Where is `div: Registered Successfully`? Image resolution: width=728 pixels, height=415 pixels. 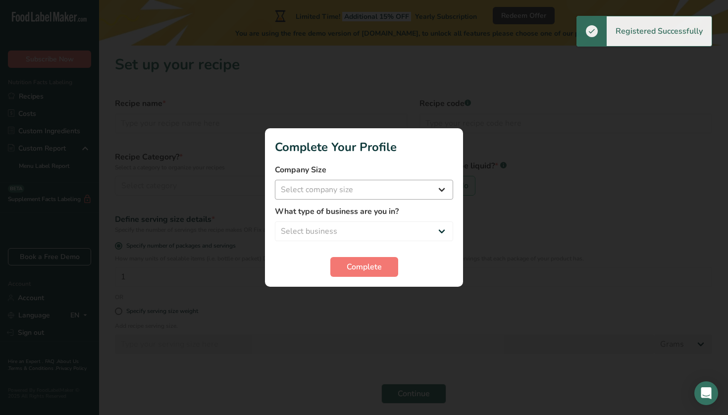 div: Registered Successfully is located at coordinates (659, 31).